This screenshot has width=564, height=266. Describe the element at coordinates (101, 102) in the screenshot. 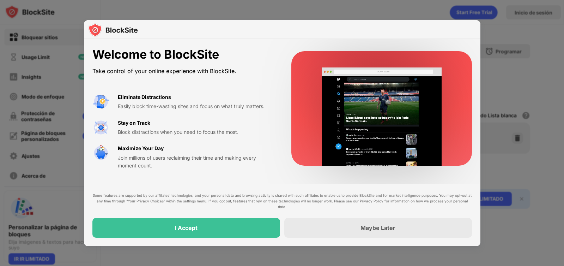

I see `img: value-avoid-distractions.svg` at that location.